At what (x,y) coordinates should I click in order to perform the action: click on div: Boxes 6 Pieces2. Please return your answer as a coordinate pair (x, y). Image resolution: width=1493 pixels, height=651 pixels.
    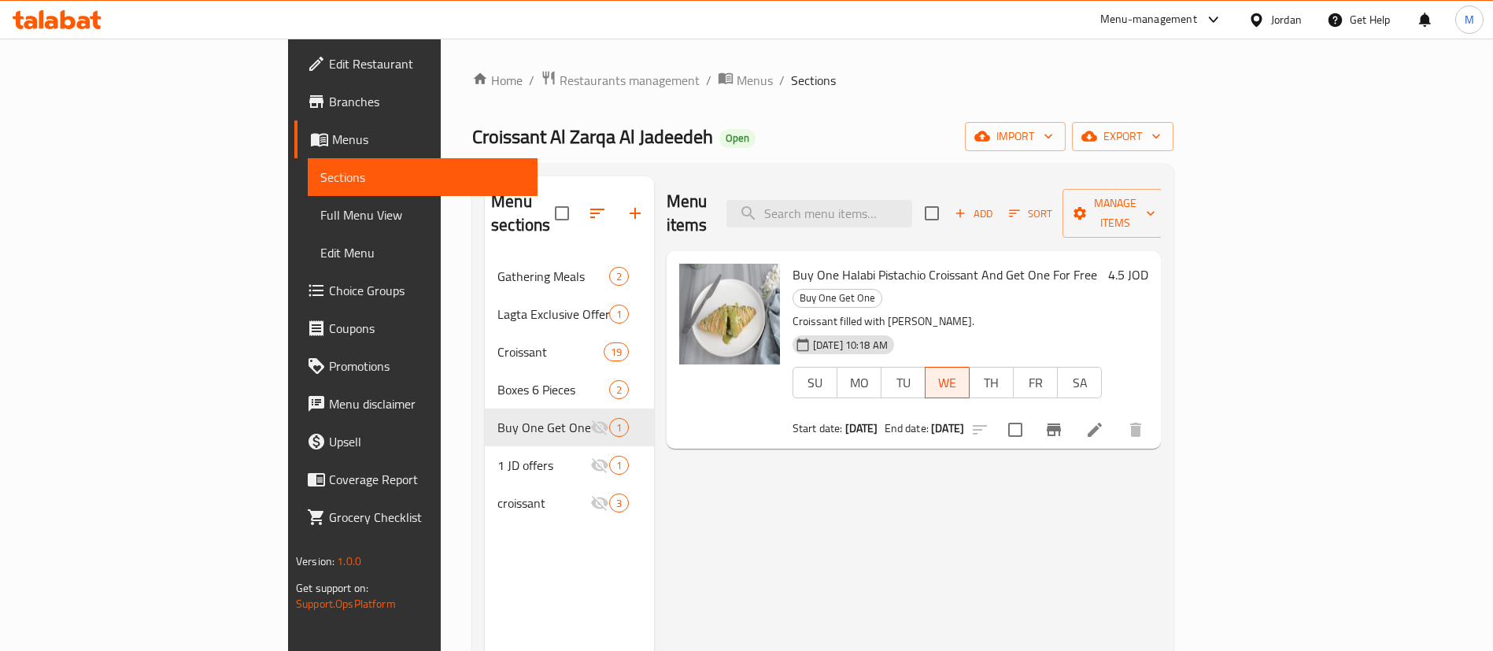
    Looking at the image, I should click on (569, 390).